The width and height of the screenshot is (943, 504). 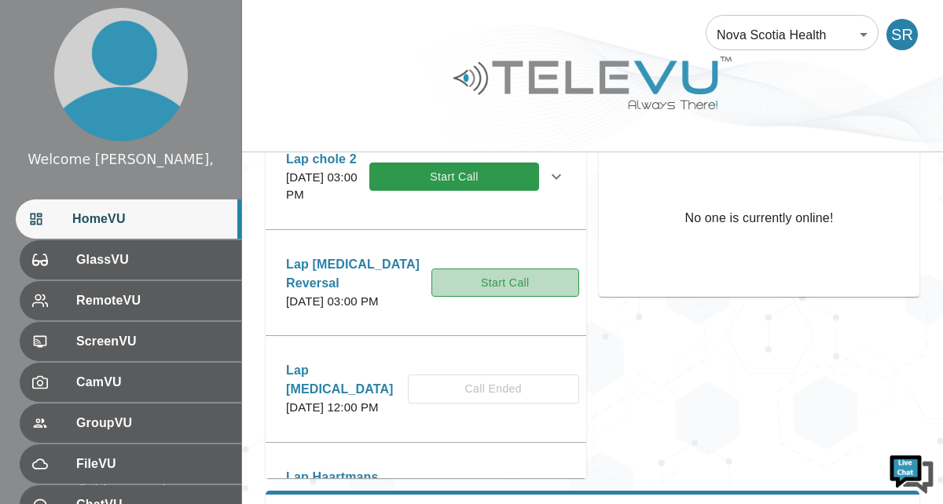 What do you see at coordinates (130, 464) in the screenshot?
I see `div: FileVU` at bounding box center [130, 464].